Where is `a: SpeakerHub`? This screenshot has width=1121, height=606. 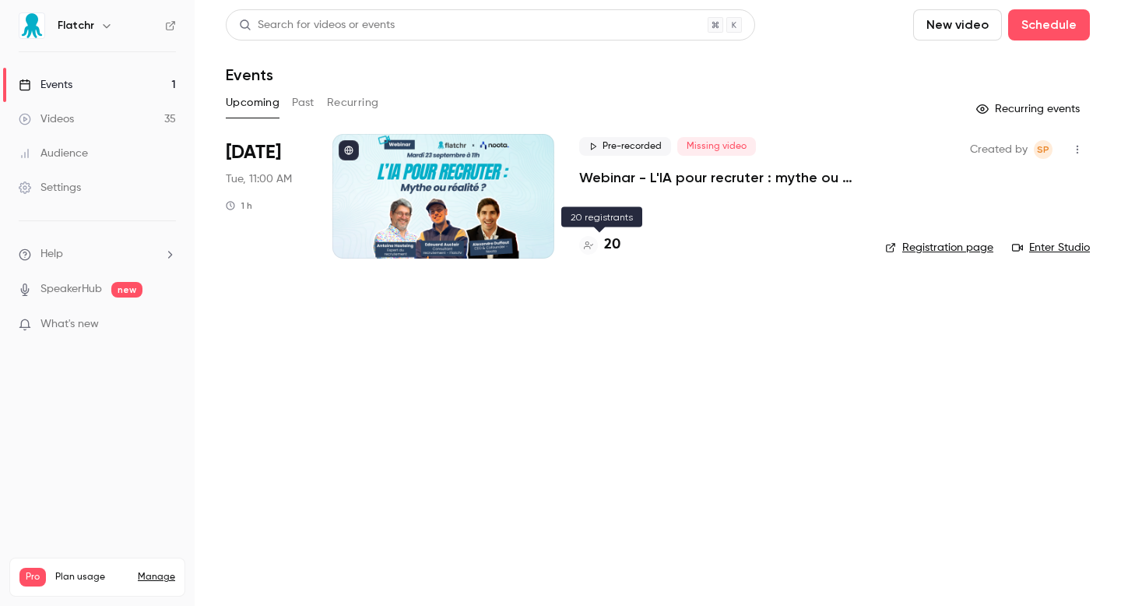 a: SpeakerHub is located at coordinates (71, 289).